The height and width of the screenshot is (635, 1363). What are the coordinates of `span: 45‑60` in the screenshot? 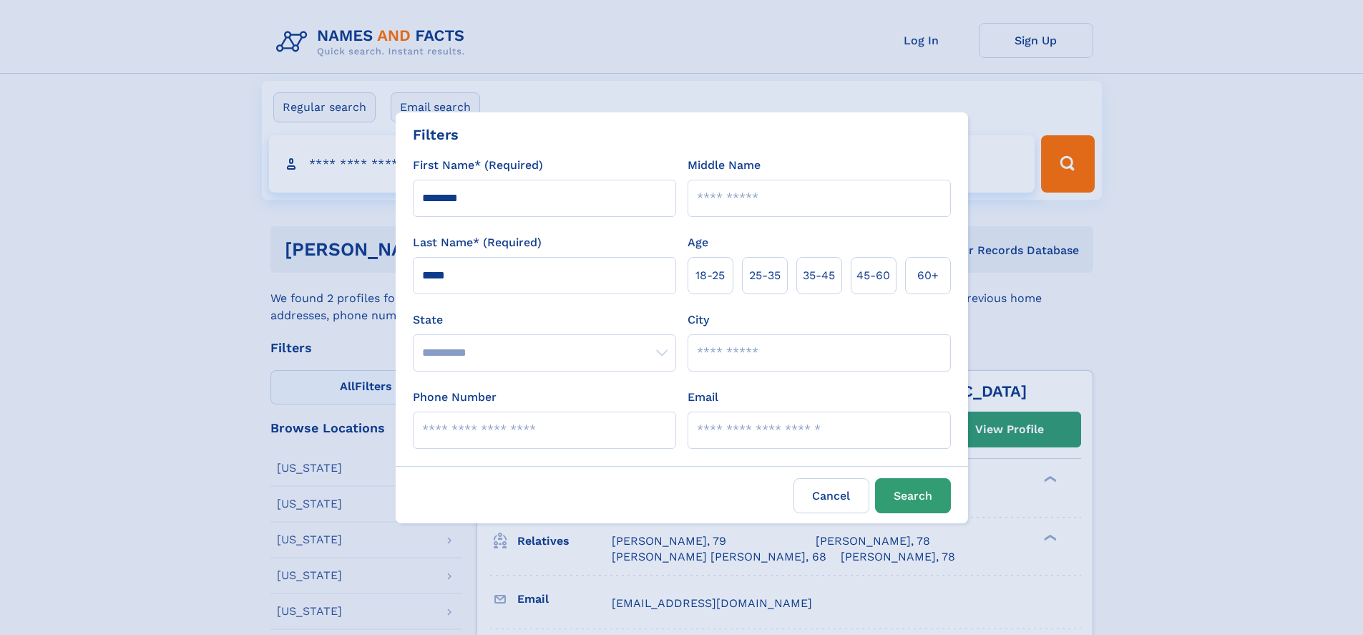 It's located at (873, 276).